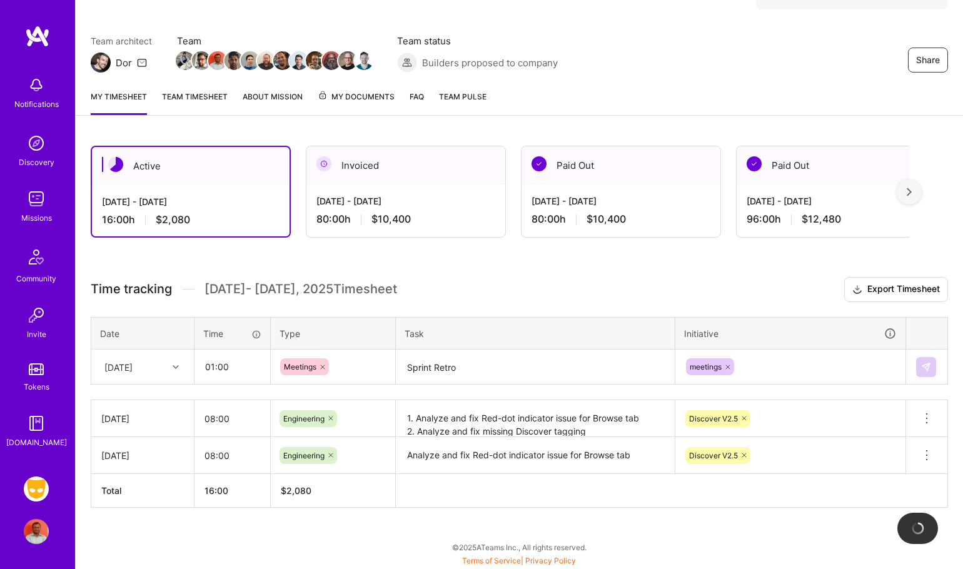 This screenshot has width=963, height=569. What do you see at coordinates (38, 36) in the screenshot?
I see `img: logo` at bounding box center [38, 36].